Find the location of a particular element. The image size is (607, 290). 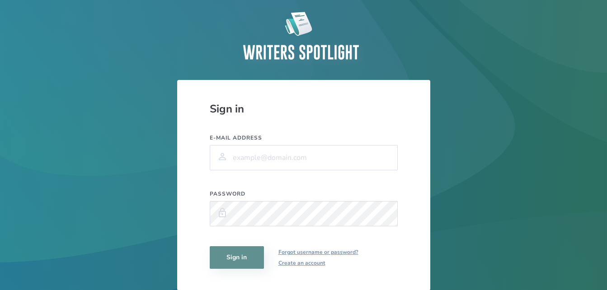

input: example@domain.com is located at coordinates (304, 158).